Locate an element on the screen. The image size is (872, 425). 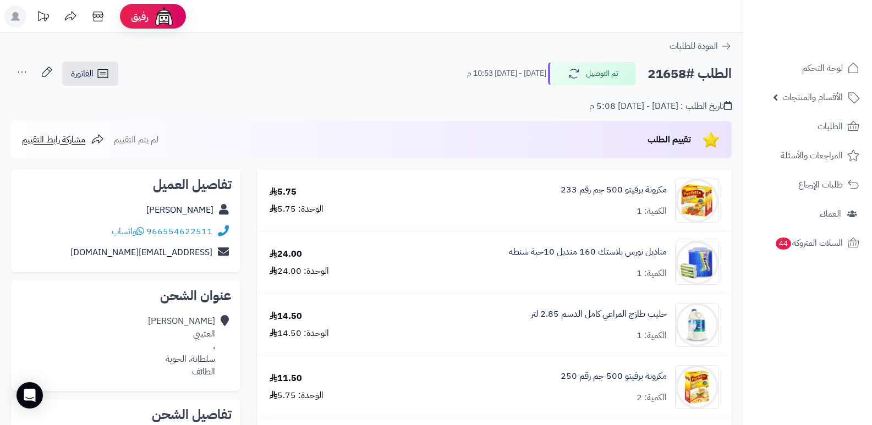
a: لوحة التحكم is located at coordinates (808, 68).